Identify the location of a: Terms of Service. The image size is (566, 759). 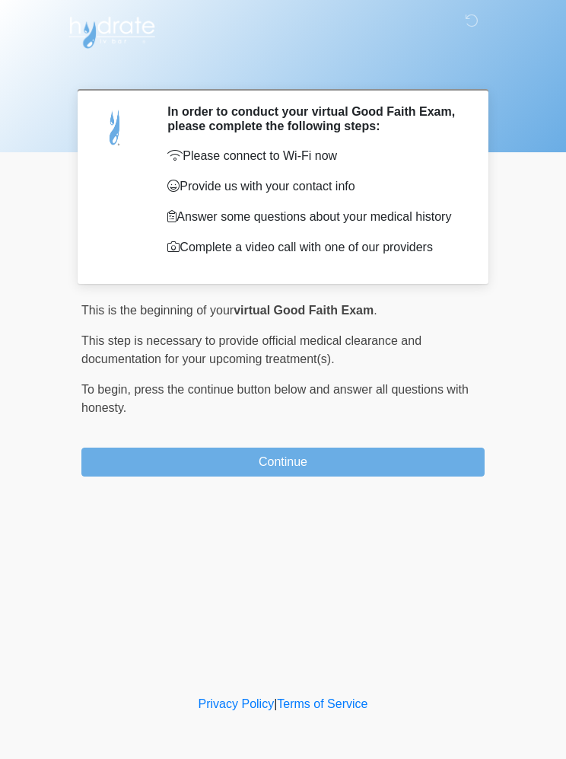
(322, 703).